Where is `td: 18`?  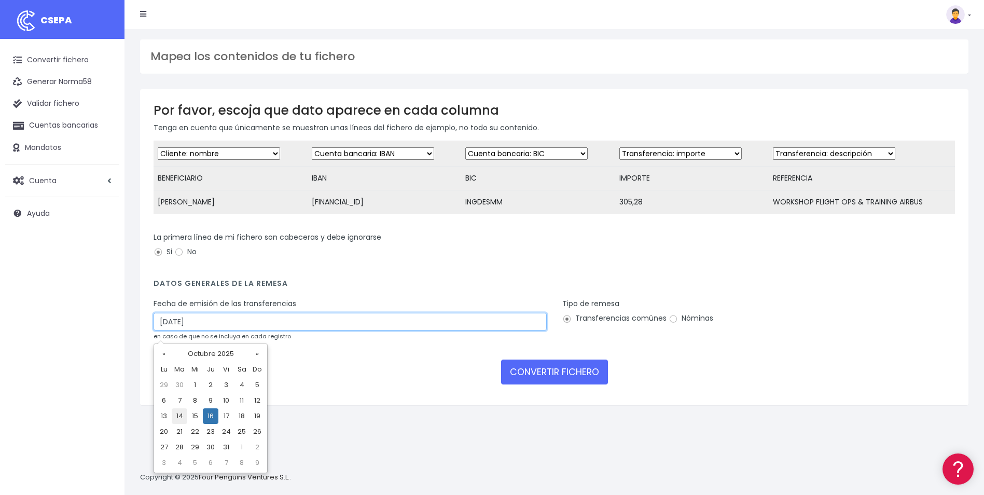
td: 18 is located at coordinates (242, 416).